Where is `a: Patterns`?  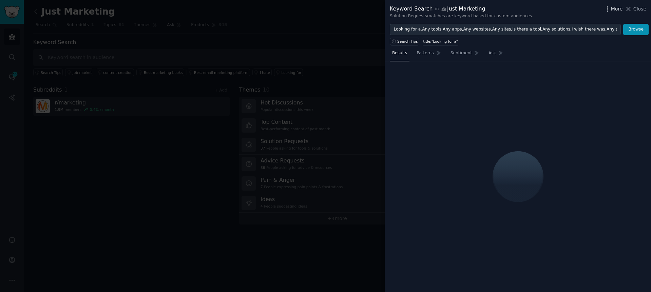
a: Patterns is located at coordinates (428, 55).